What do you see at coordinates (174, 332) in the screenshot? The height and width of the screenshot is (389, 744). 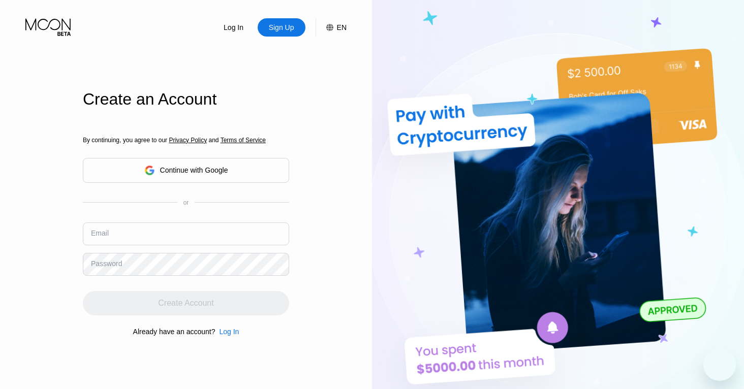 I see `div: Already have an account?` at bounding box center [174, 332].